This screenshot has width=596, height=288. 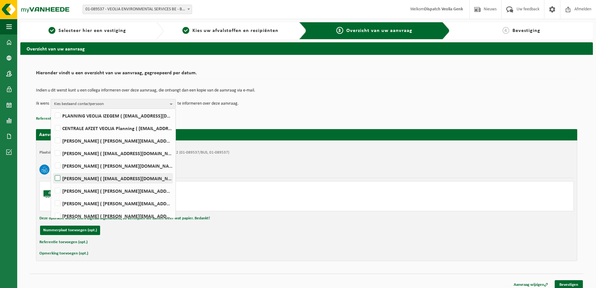 I want to click on button: Opmerking toevoegen (opt.), so click(x=64, y=253).